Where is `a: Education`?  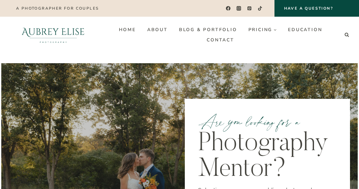 a: Education is located at coordinates (305, 30).